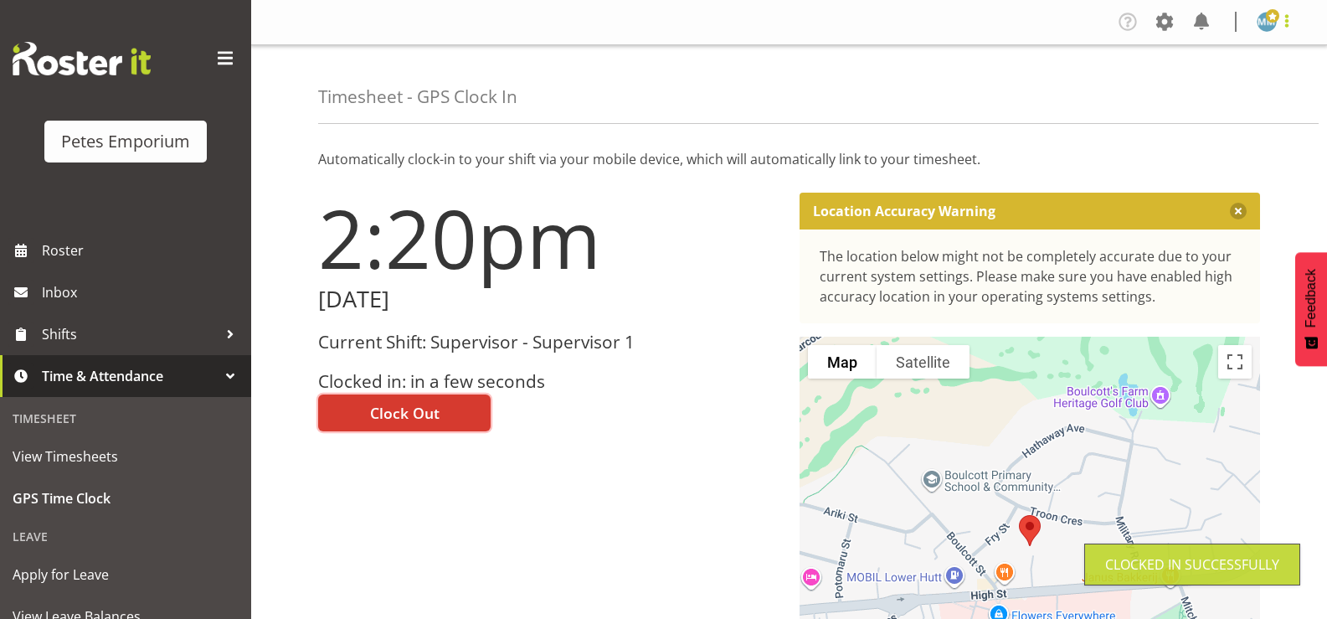  Describe the element at coordinates (126, 456) in the screenshot. I see `a: View Timesheets` at that location.